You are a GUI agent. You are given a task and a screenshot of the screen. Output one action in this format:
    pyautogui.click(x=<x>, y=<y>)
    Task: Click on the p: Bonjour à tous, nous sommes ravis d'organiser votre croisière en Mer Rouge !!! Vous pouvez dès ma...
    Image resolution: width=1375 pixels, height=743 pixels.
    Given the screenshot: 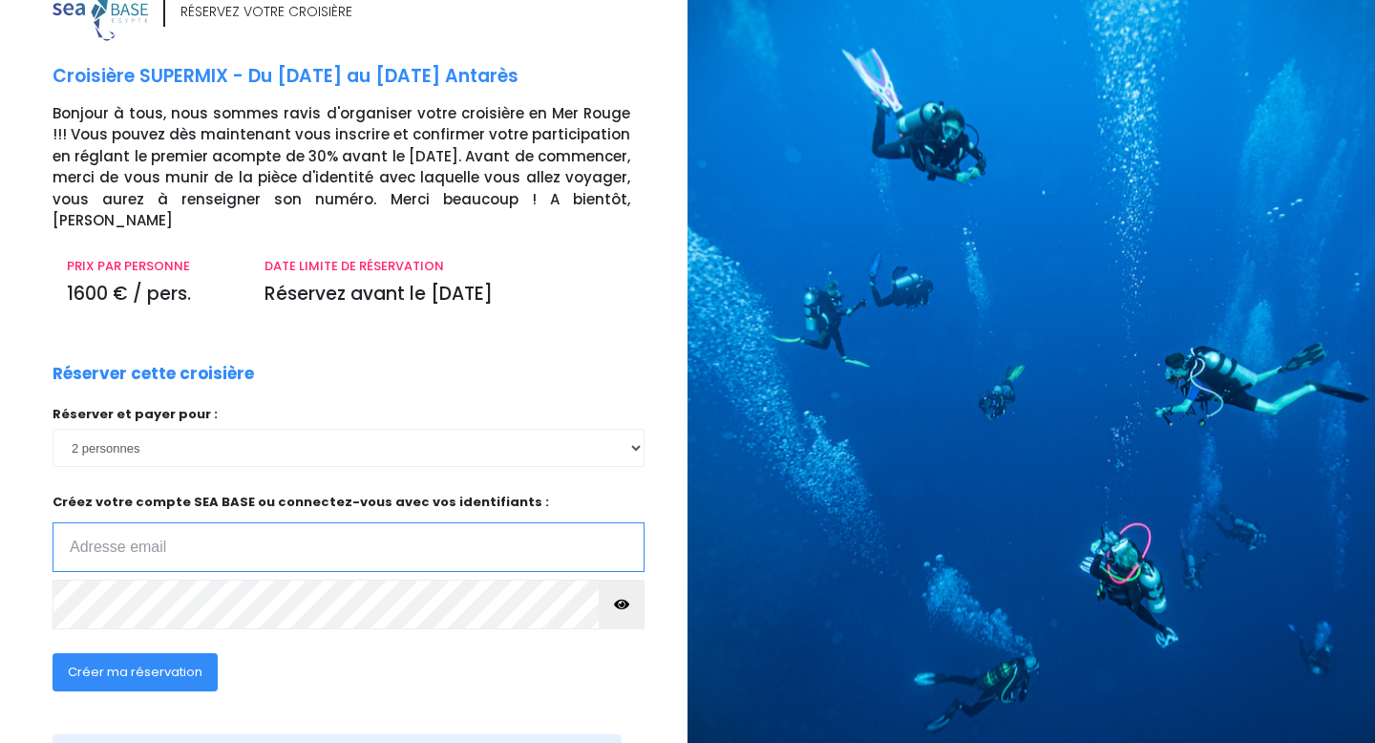 What is the action you would take?
    pyautogui.click(x=363, y=167)
    